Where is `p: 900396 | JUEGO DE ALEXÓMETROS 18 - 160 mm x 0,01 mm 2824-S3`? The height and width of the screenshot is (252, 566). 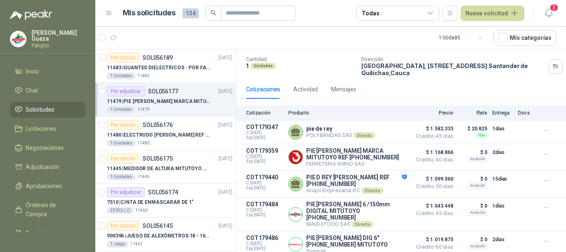 p: 900396 | JUEGO DE ALEXÓMETROS 18 - 160 mm x 0,01 mm 2824-S3 is located at coordinates (158, 235).